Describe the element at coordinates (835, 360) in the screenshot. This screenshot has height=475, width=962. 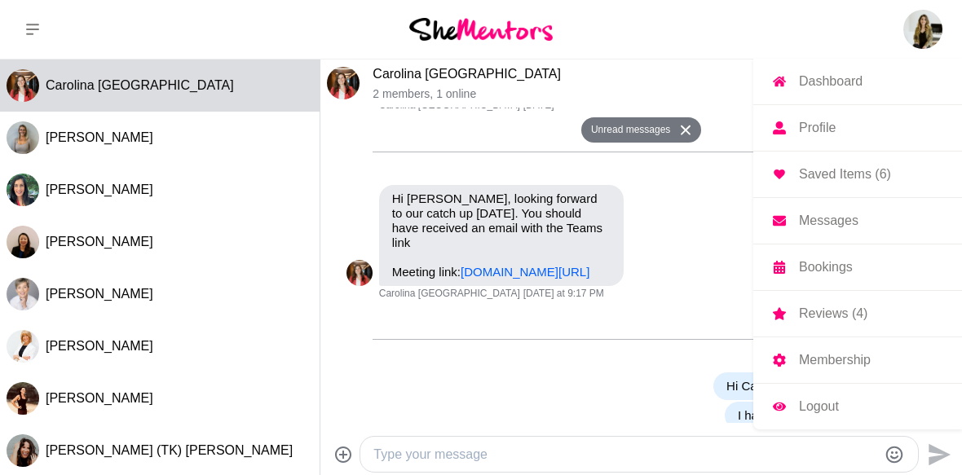
I see `p: Membership` at that location.